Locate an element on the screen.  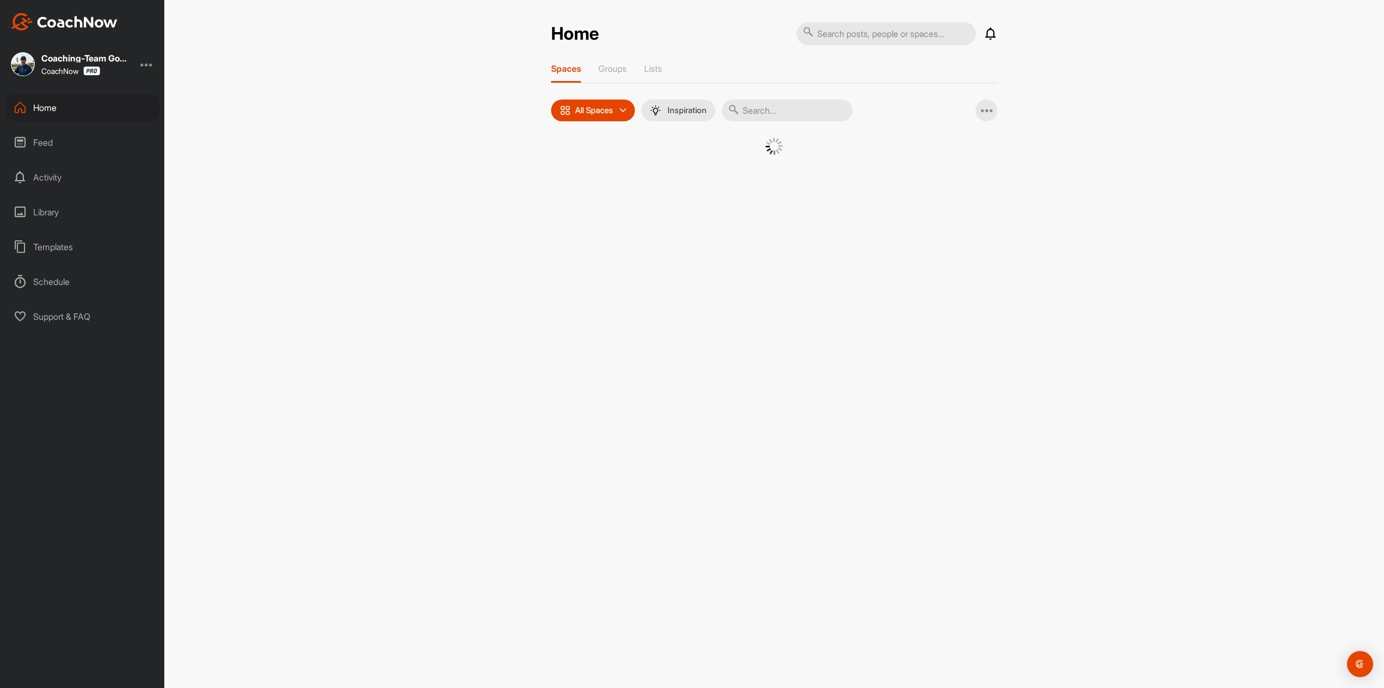
img: CoachNow Pro is located at coordinates (91, 71).